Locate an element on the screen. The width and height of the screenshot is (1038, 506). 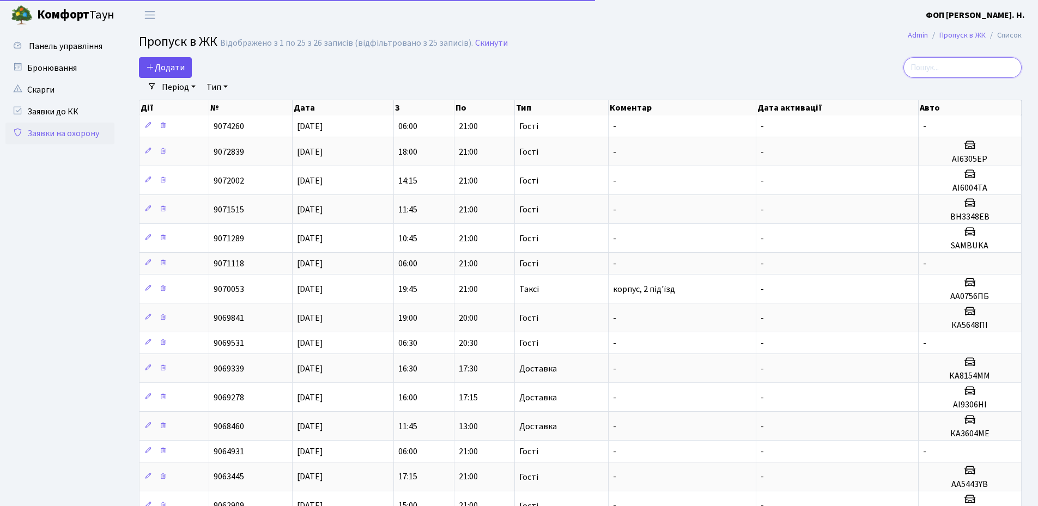
img: logo.png is located at coordinates (22, 15).